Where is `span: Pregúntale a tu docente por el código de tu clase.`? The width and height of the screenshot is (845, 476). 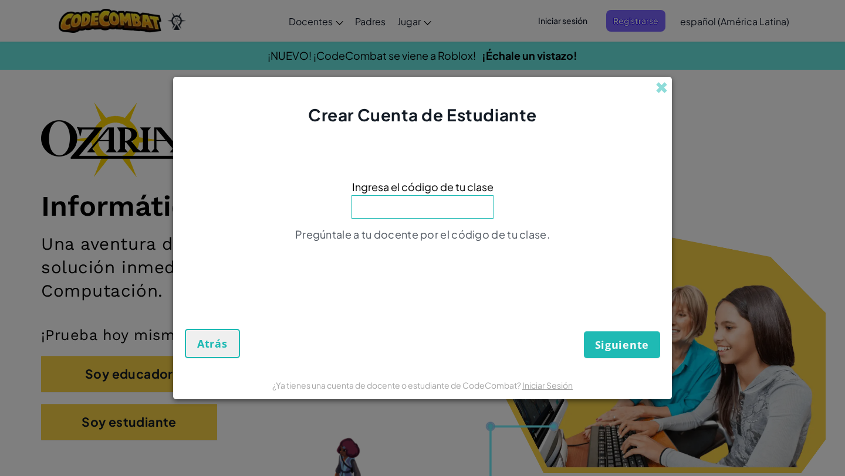 span: Pregúntale a tu docente por el código de tu clase. is located at coordinates (422, 234).